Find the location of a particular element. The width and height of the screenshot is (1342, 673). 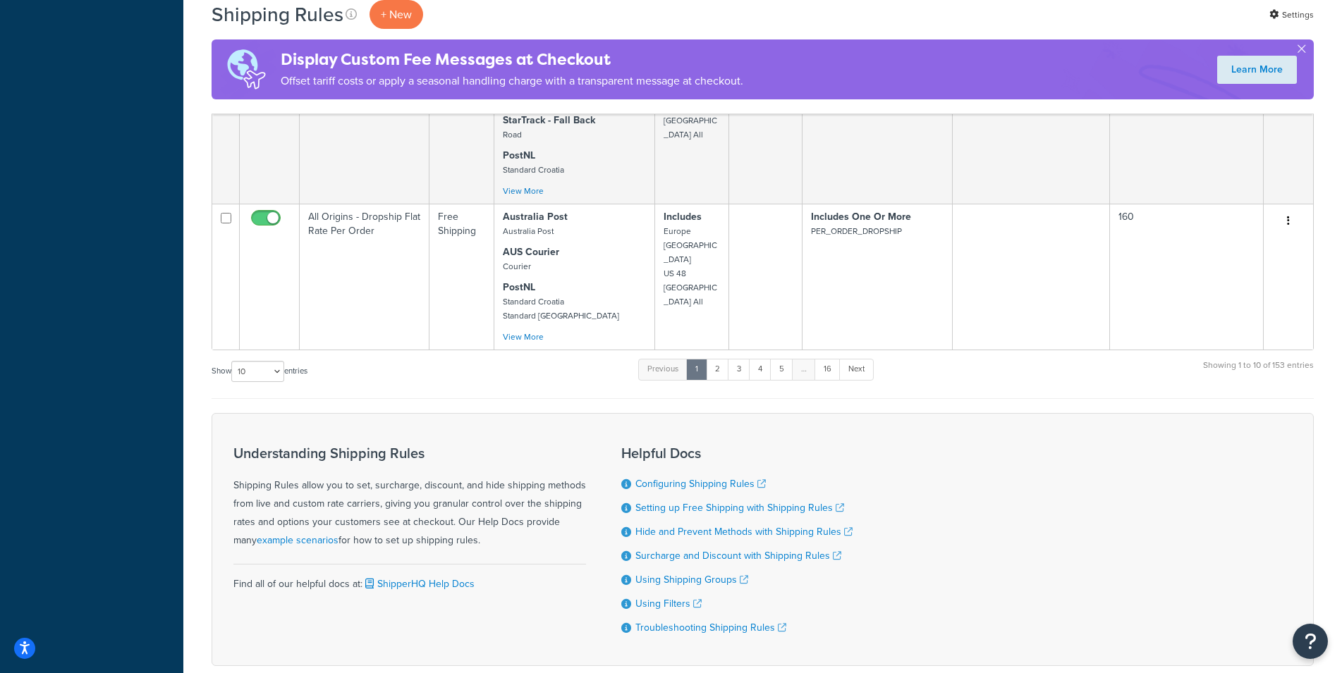

button: Open Resource Center is located at coordinates (1310, 642).